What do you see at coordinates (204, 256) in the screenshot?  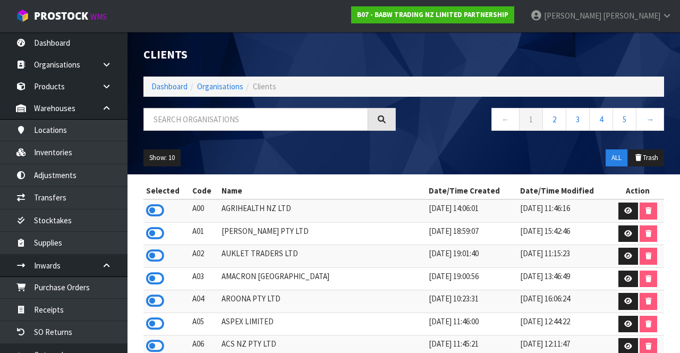 I see `td: A02` at bounding box center [204, 256].